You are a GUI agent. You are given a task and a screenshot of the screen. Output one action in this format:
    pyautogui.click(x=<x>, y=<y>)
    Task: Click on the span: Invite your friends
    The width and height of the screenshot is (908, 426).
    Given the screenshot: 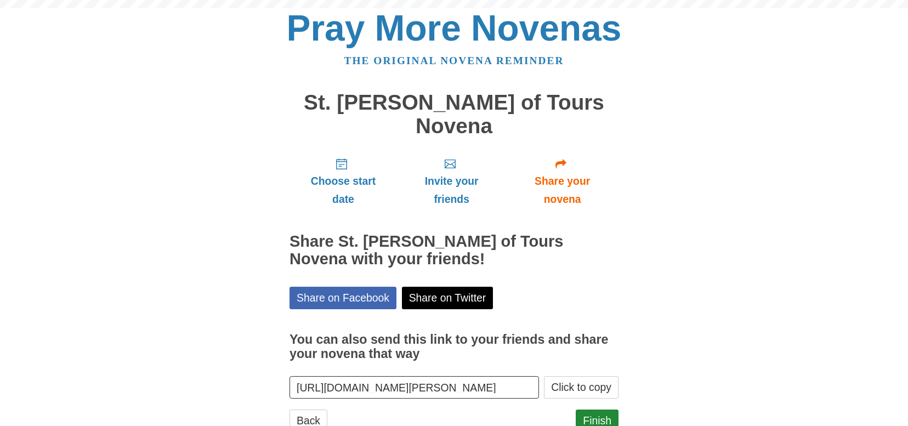 What is the action you would take?
    pyautogui.click(x=451, y=190)
    